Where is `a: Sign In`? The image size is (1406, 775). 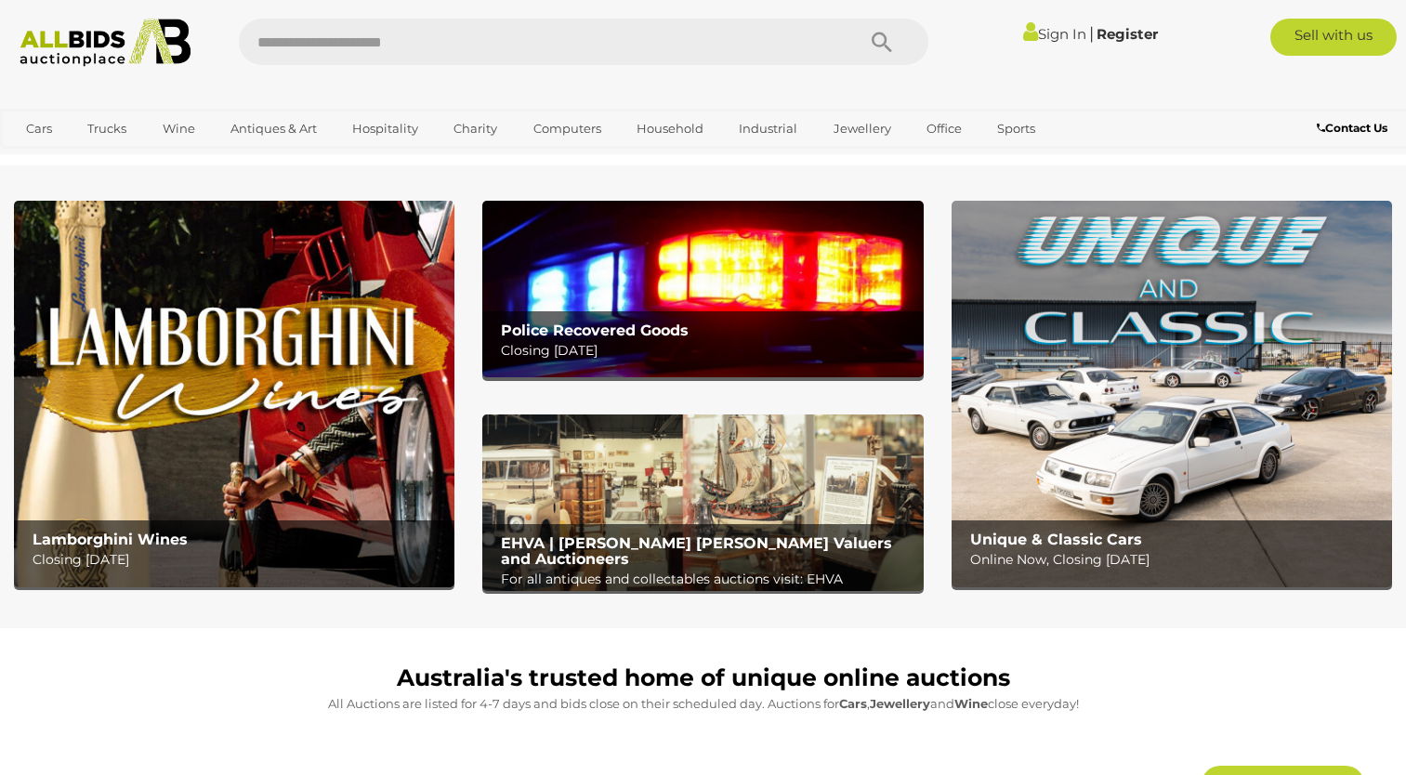 a: Sign In is located at coordinates (1055, 33).